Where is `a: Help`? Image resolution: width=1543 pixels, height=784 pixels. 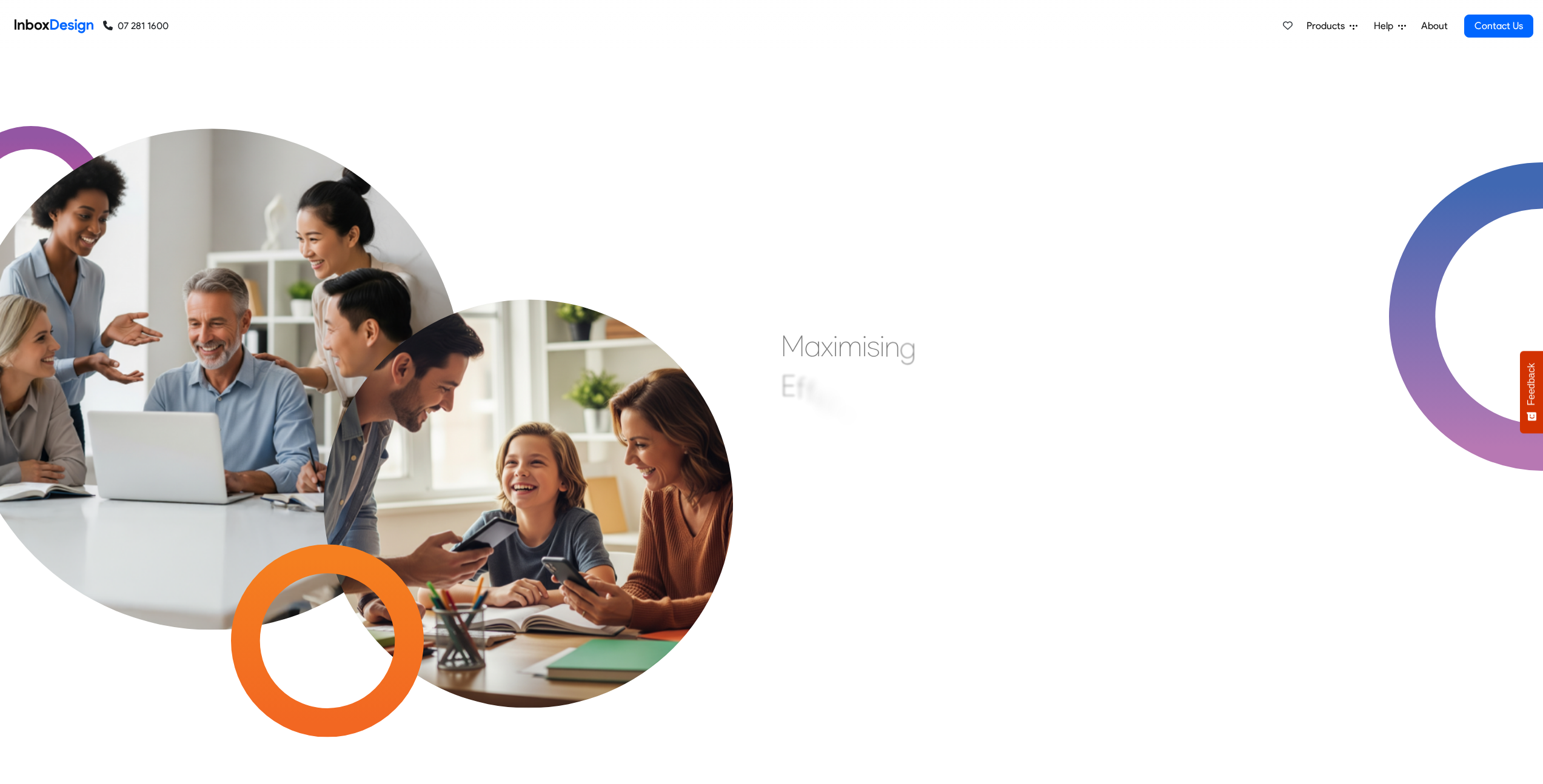
a: Help is located at coordinates (1390, 26).